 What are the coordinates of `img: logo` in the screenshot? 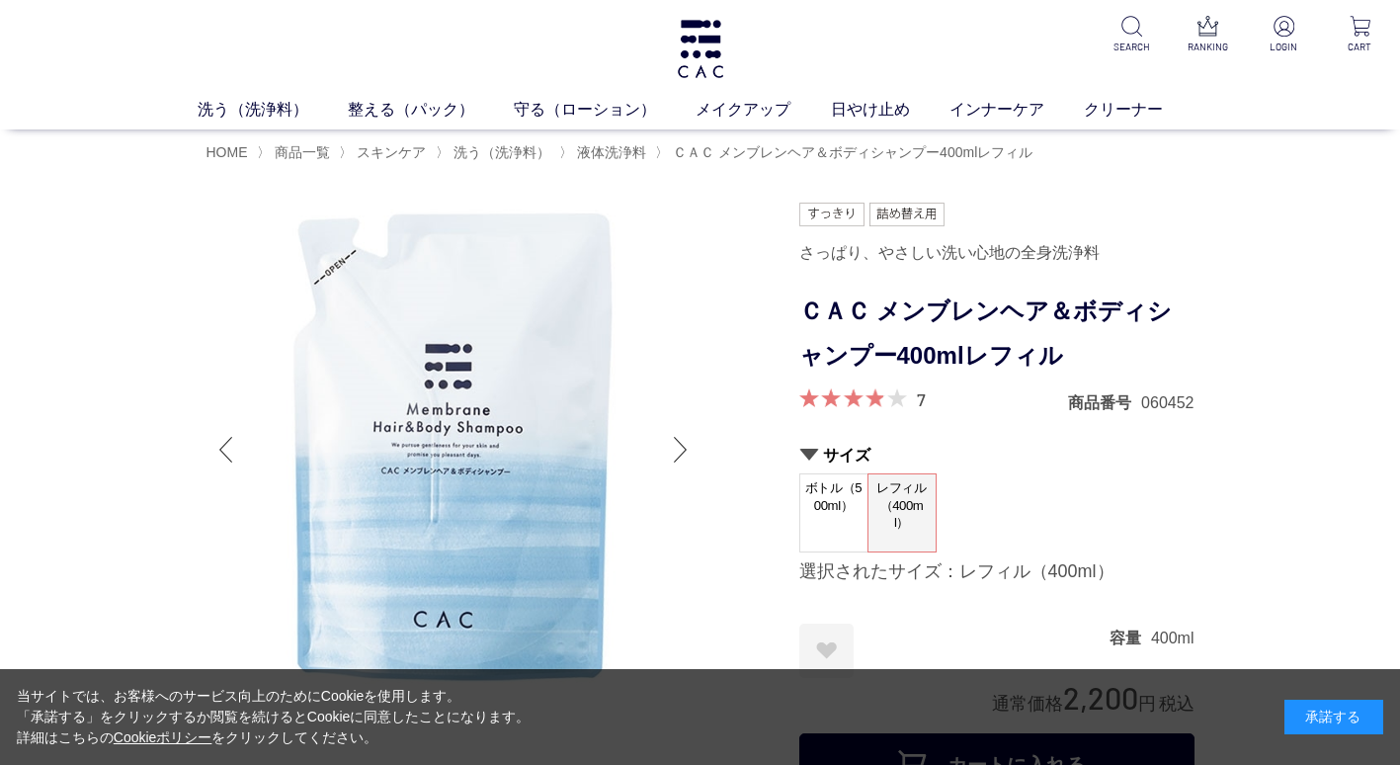 It's located at (700, 48).